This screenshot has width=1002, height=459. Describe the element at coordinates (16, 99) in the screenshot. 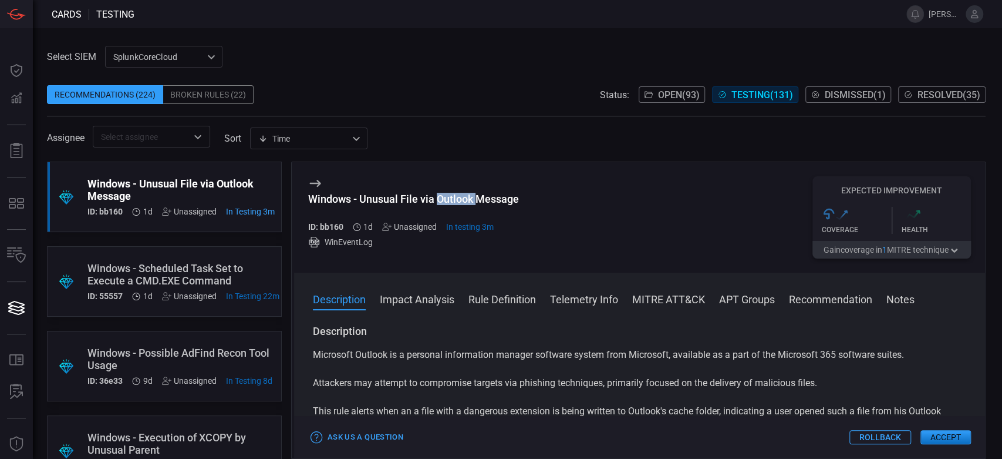

I see `button: Detections` at that location.